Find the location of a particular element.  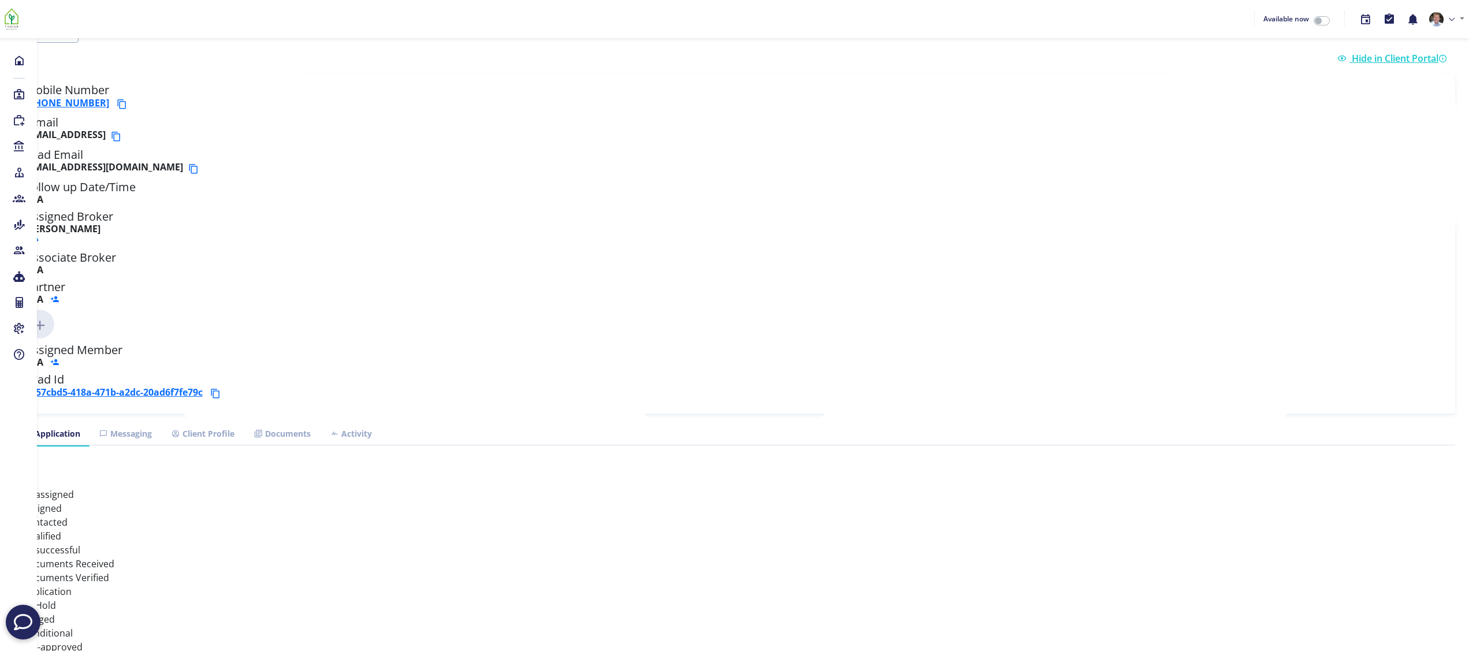

div: Unassigned is located at coordinates (734, 494).